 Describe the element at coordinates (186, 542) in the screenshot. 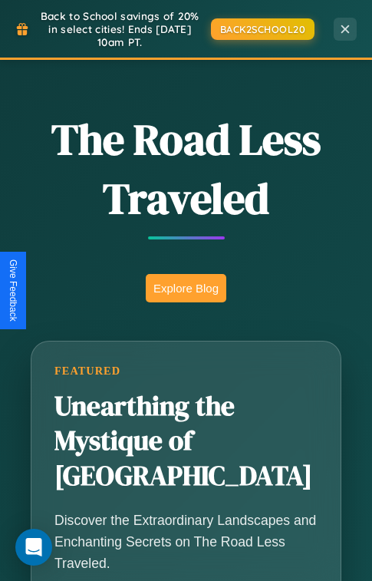

I see `p: Discover the Extraordinary Landscapes and Enchanting Secrets on The Road Less Traveled.` at that location.